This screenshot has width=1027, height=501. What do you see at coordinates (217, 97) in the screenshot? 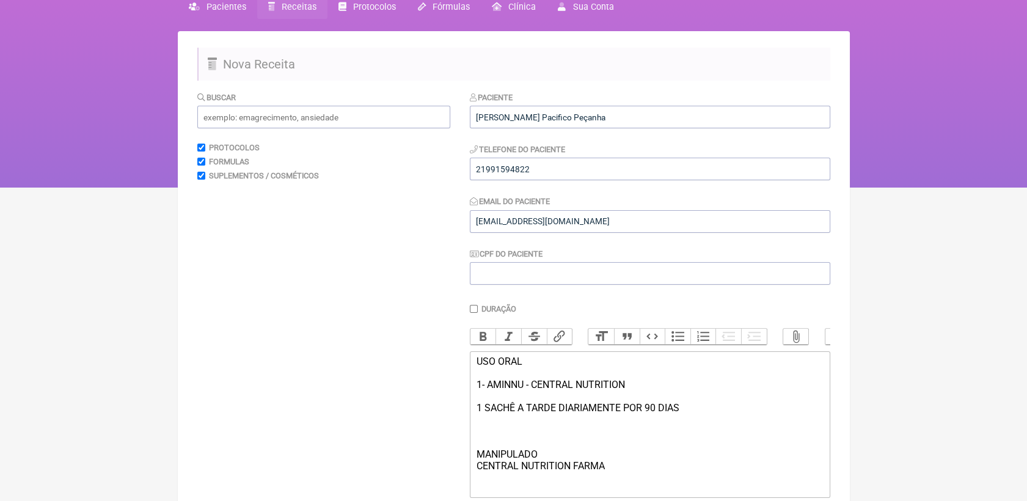
I see `label: Buscar` at bounding box center [217, 97].